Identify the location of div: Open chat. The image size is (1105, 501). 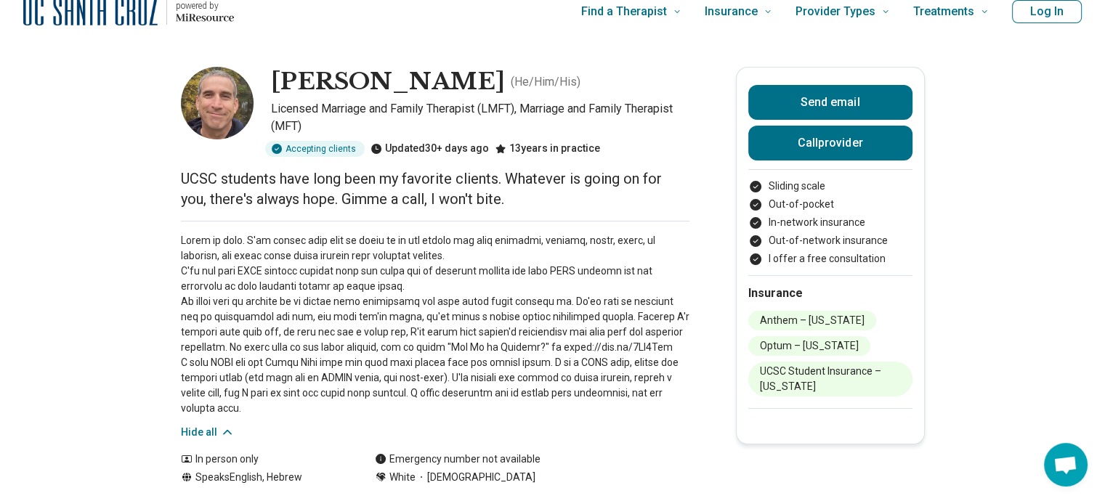
(1066, 465).